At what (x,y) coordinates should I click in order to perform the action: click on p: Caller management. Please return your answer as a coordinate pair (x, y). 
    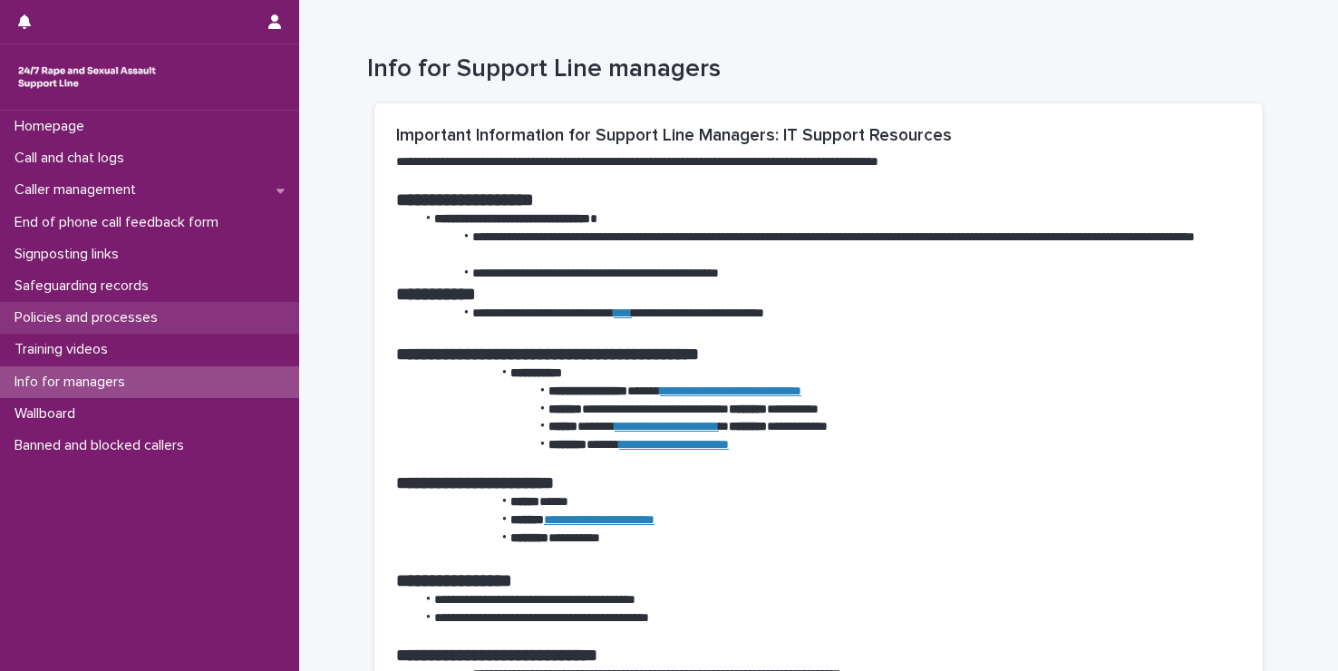
    Looking at the image, I should click on (79, 189).